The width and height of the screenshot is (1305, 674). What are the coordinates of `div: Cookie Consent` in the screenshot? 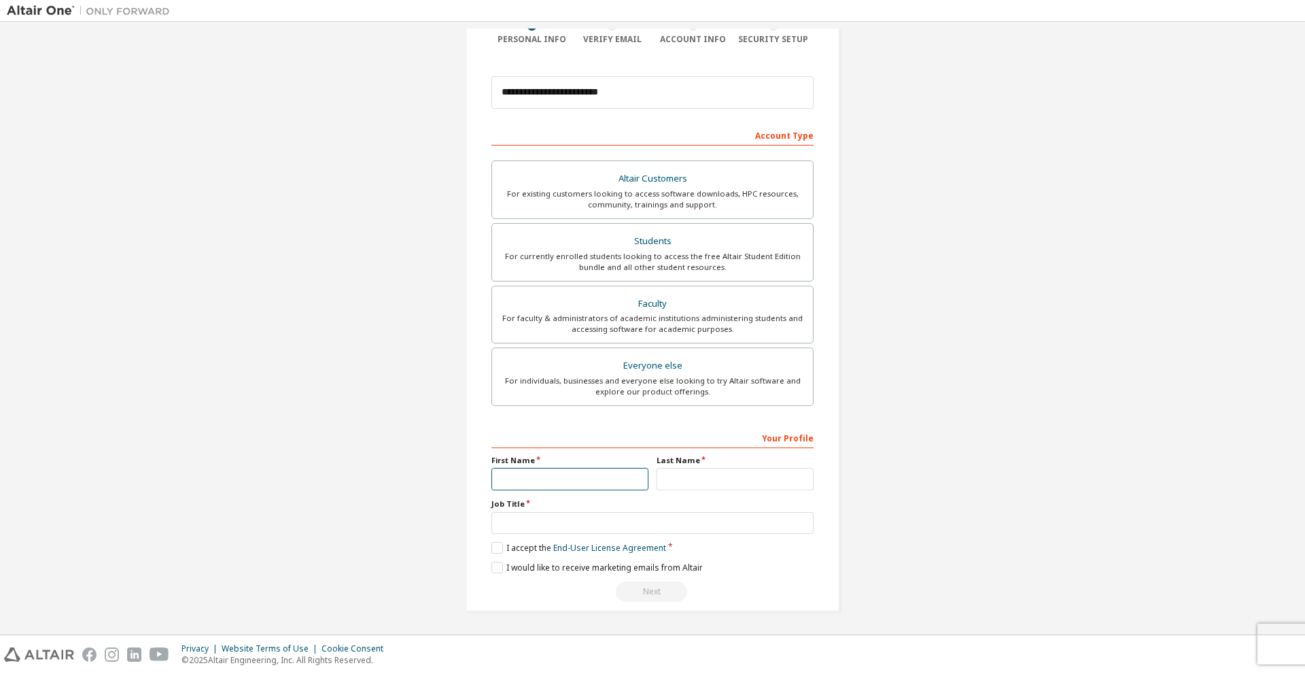 It's located at (356, 649).